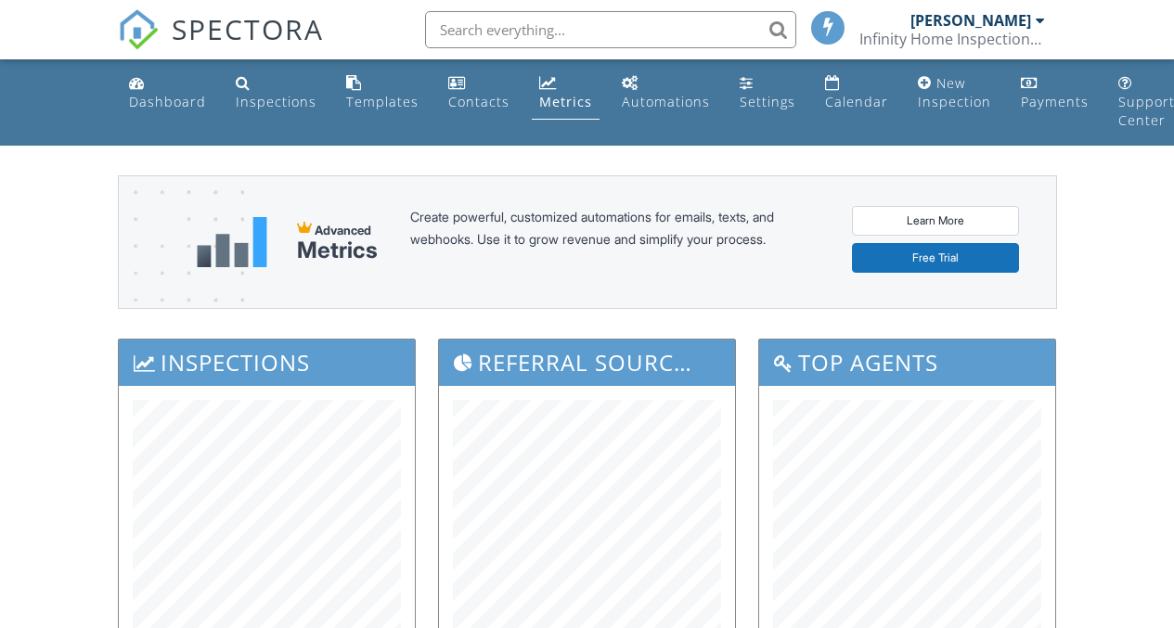  I want to click on span: SPECTORA, so click(248, 29).